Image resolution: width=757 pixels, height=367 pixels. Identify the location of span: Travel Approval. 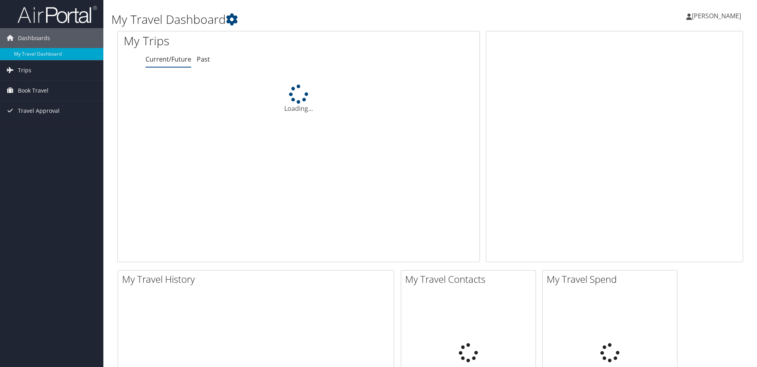
(39, 111).